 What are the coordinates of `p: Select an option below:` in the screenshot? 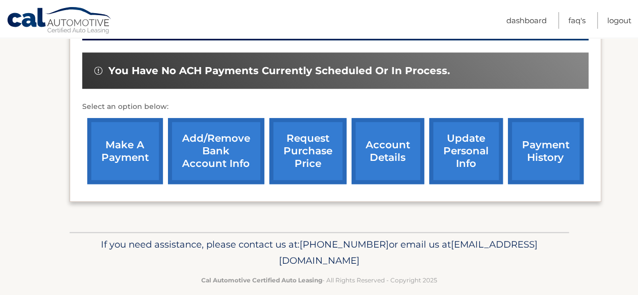 It's located at (336, 107).